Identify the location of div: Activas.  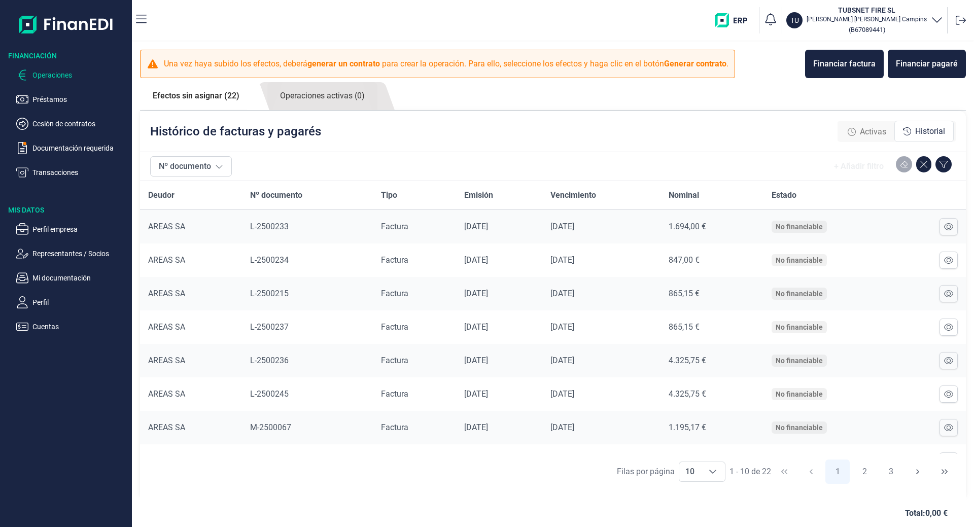
(867, 132).